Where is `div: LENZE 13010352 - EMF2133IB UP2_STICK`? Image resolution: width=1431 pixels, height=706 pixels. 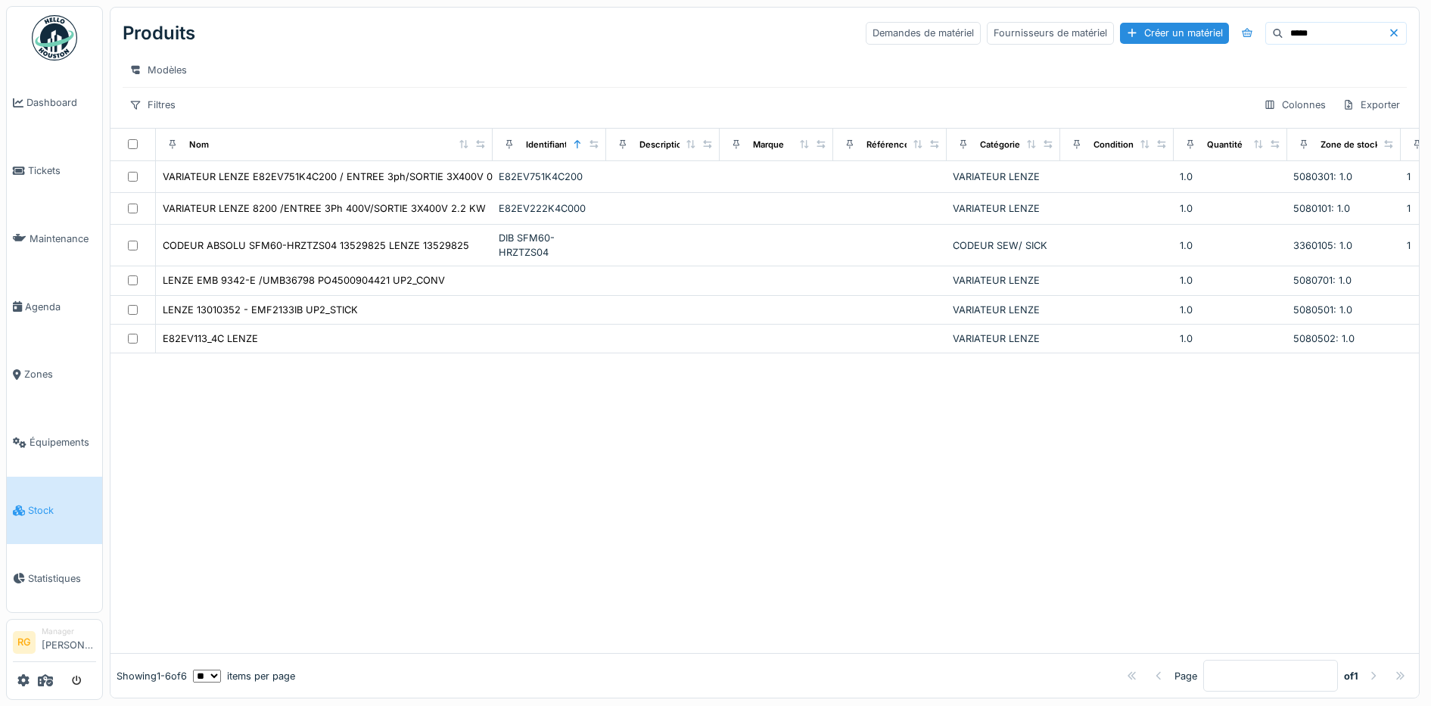
div: LENZE 13010352 - EMF2133IB UP2_STICK is located at coordinates (260, 310).